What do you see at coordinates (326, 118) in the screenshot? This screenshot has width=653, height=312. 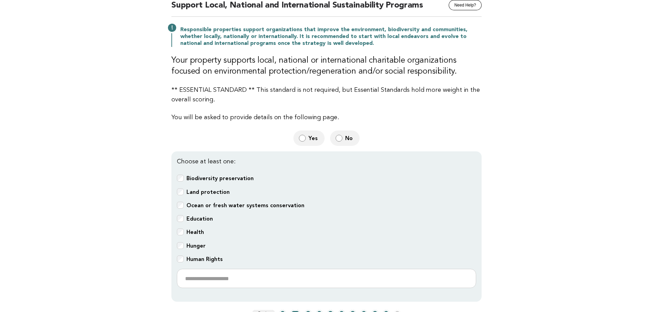 I see `p: You will be asked to provide details on the following page.` at bounding box center [326, 118].